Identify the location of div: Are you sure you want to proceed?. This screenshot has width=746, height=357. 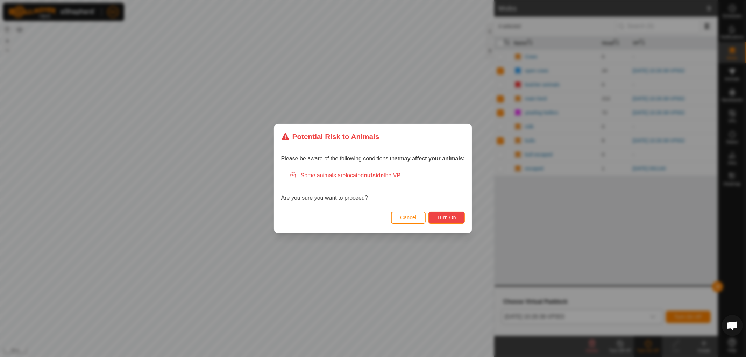
(373, 187).